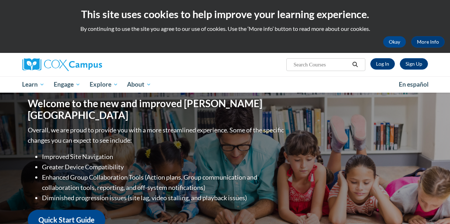 This screenshot has height=224, width=450. What do you see at coordinates (428, 42) in the screenshot?
I see `a: More Info` at bounding box center [428, 42].